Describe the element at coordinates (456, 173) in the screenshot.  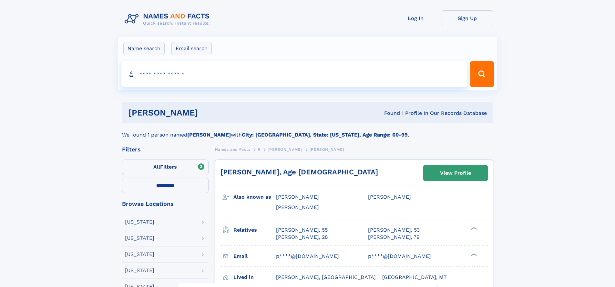
I see `div: View Profile` at that location.